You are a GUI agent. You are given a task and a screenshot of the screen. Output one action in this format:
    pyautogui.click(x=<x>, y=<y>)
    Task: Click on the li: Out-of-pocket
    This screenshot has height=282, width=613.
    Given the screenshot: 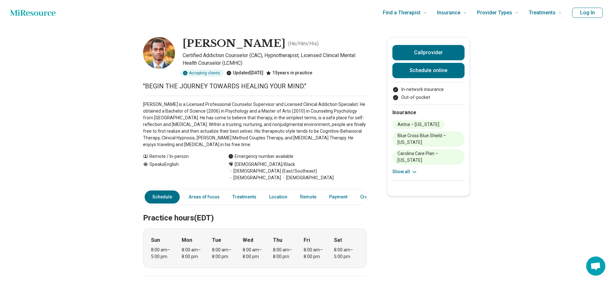 What is the action you would take?
    pyautogui.click(x=429, y=97)
    